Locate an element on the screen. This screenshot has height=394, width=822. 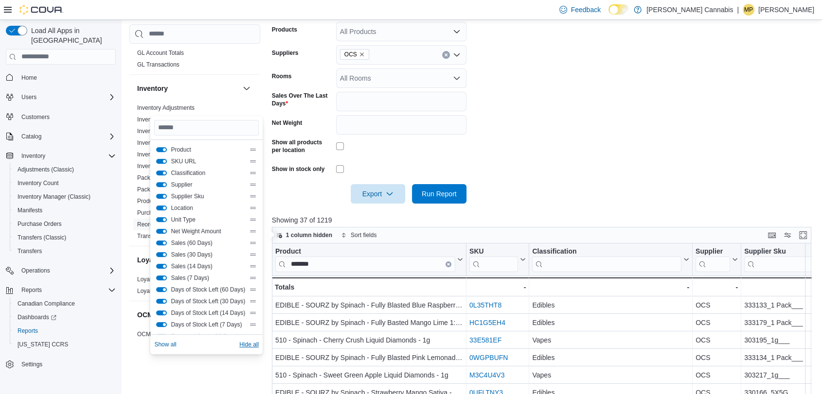
span: Sales (7 Days) is located at coordinates (208, 278).